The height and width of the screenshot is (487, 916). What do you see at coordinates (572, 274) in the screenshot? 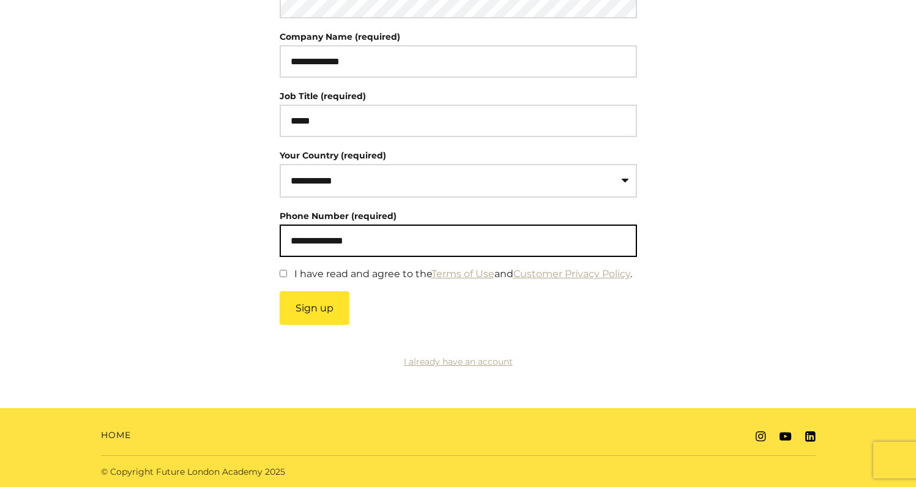
I see `a: Customer Privacy Policy` at bounding box center [572, 274].